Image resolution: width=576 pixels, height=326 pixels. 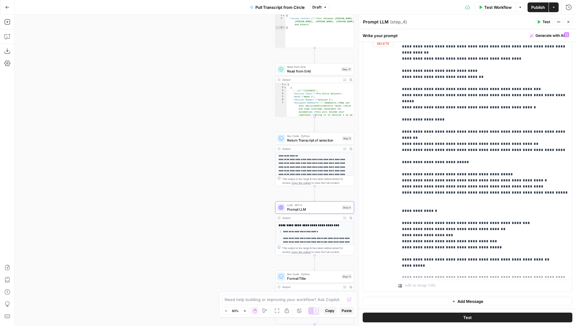 What do you see at coordinates (314, 140) in the screenshot?
I see `span: Return Transcript of selection` at bounding box center [314, 140].